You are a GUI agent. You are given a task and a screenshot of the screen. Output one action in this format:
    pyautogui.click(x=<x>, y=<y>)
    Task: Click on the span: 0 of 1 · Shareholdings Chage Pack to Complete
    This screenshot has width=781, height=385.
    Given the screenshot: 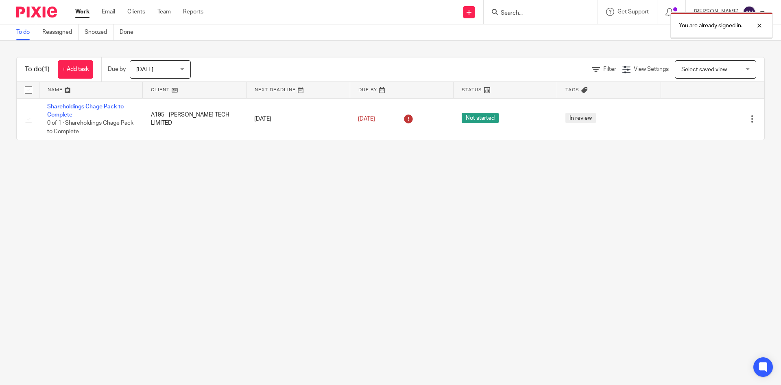 What is the action you would take?
    pyautogui.click(x=90, y=127)
    